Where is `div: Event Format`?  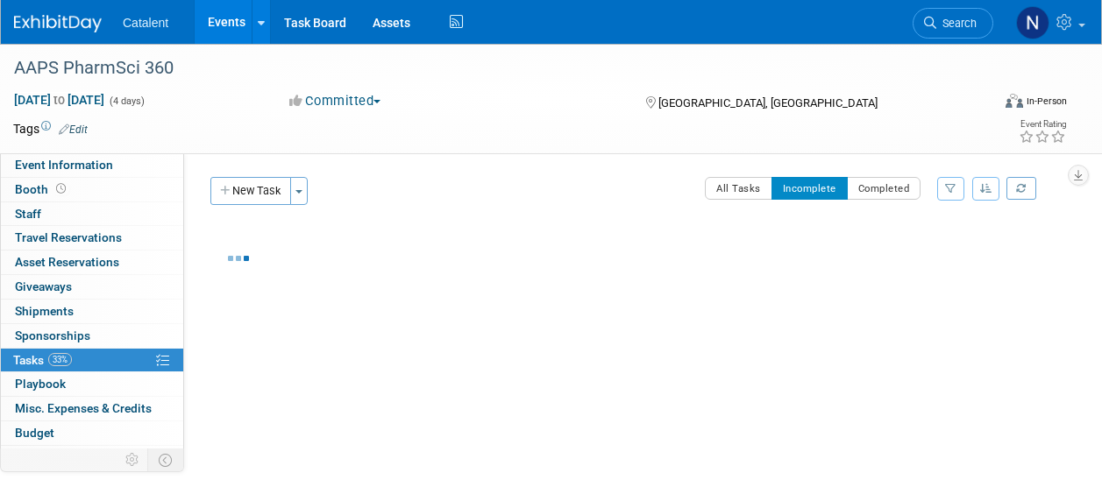
div: Event Format is located at coordinates (990, 104).